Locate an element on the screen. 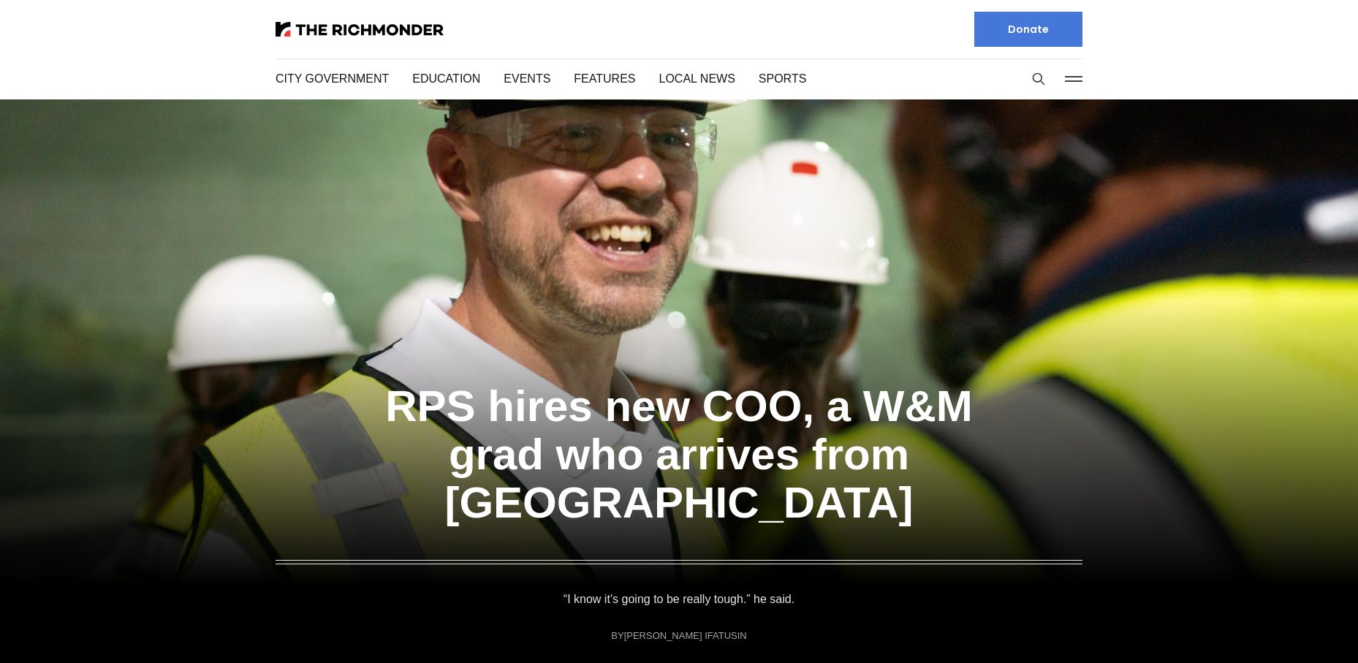 This screenshot has width=1358, height=663. p: “I know it’s going to be really tough.” he said. is located at coordinates (679, 599).